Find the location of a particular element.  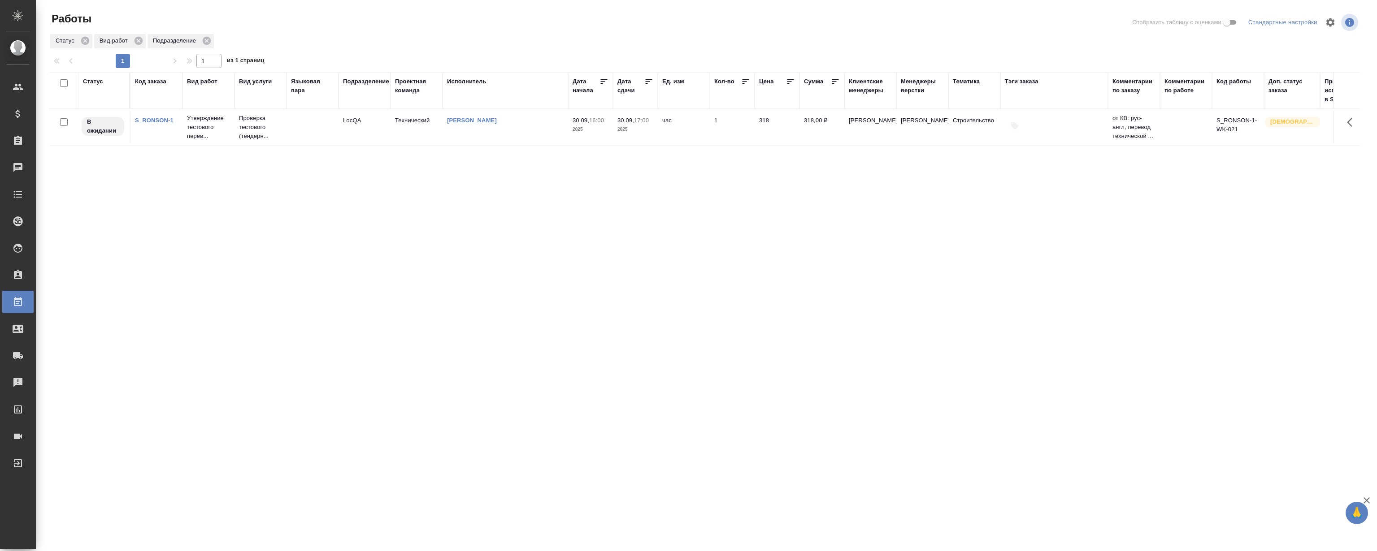

td: S_RONSON-1-WK-021 is located at coordinates (1238, 127).